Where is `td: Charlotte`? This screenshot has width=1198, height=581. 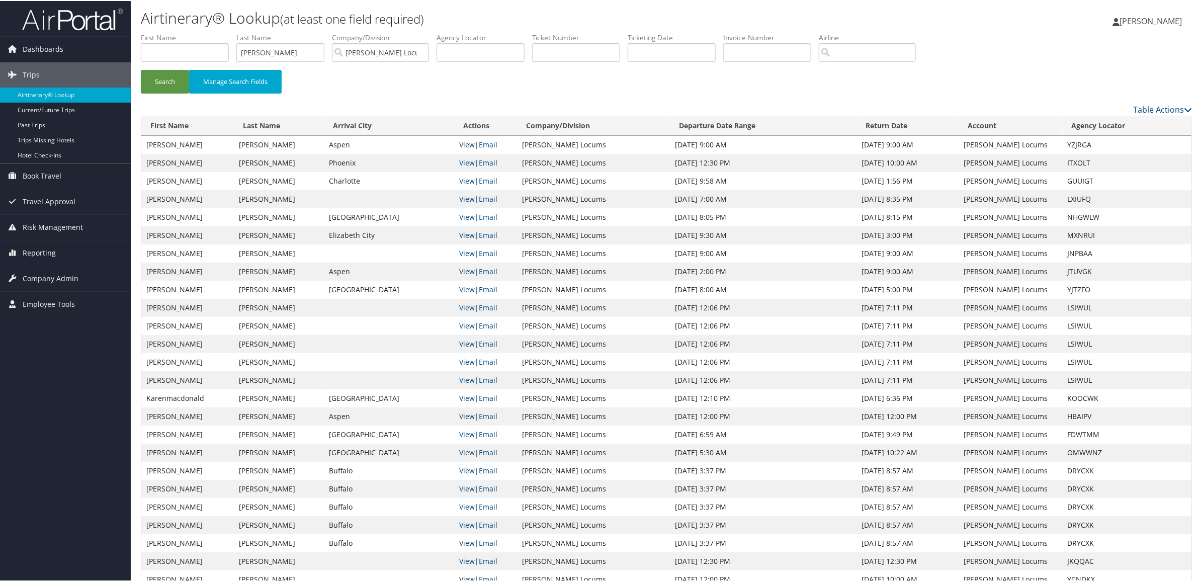 td: Charlotte is located at coordinates (389, 180).